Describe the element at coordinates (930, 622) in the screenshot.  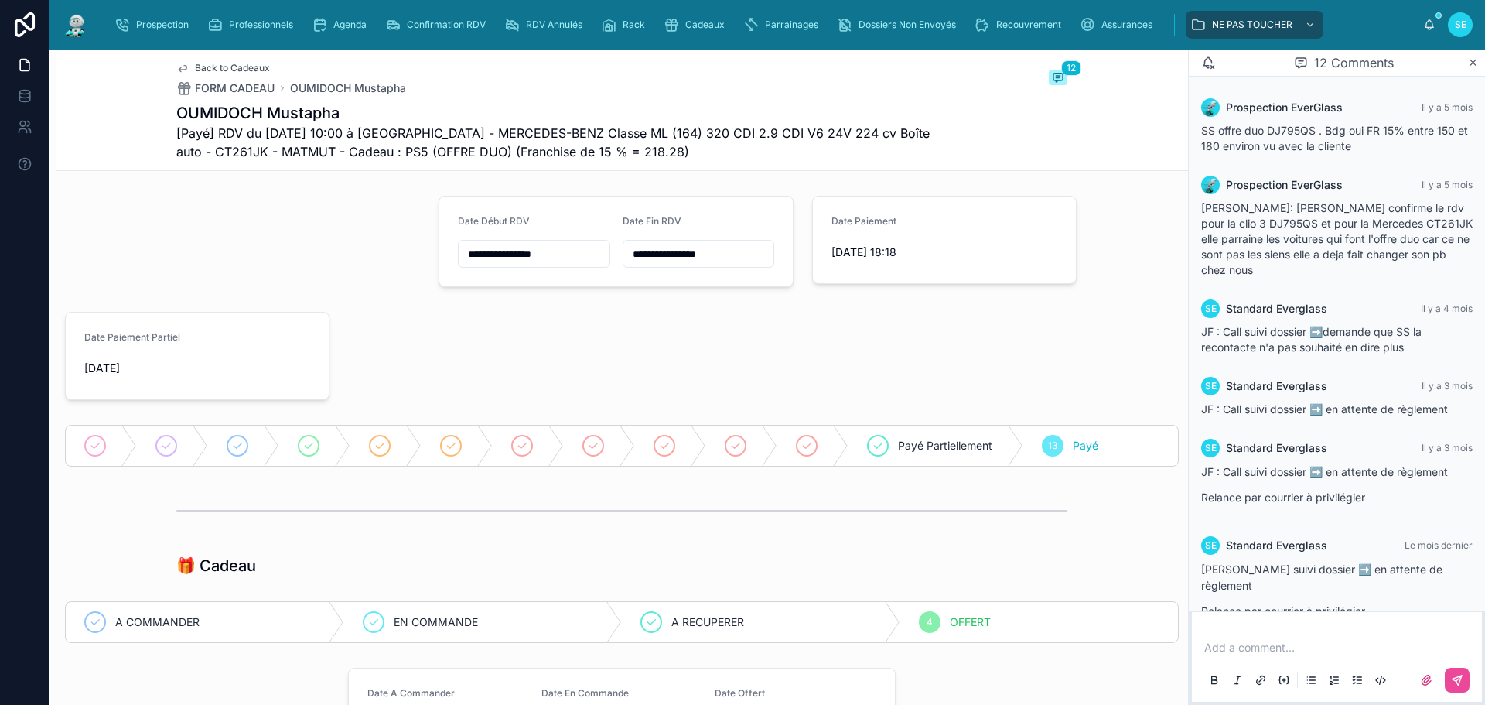
I see `span: 4` at that location.